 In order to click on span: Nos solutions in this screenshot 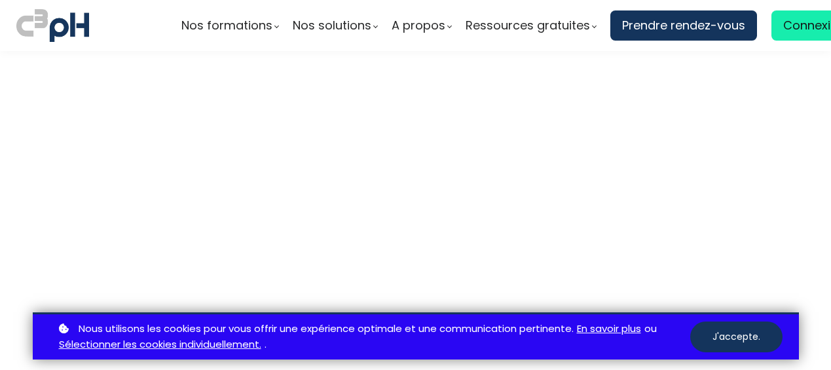, I will do `click(332, 26)`.